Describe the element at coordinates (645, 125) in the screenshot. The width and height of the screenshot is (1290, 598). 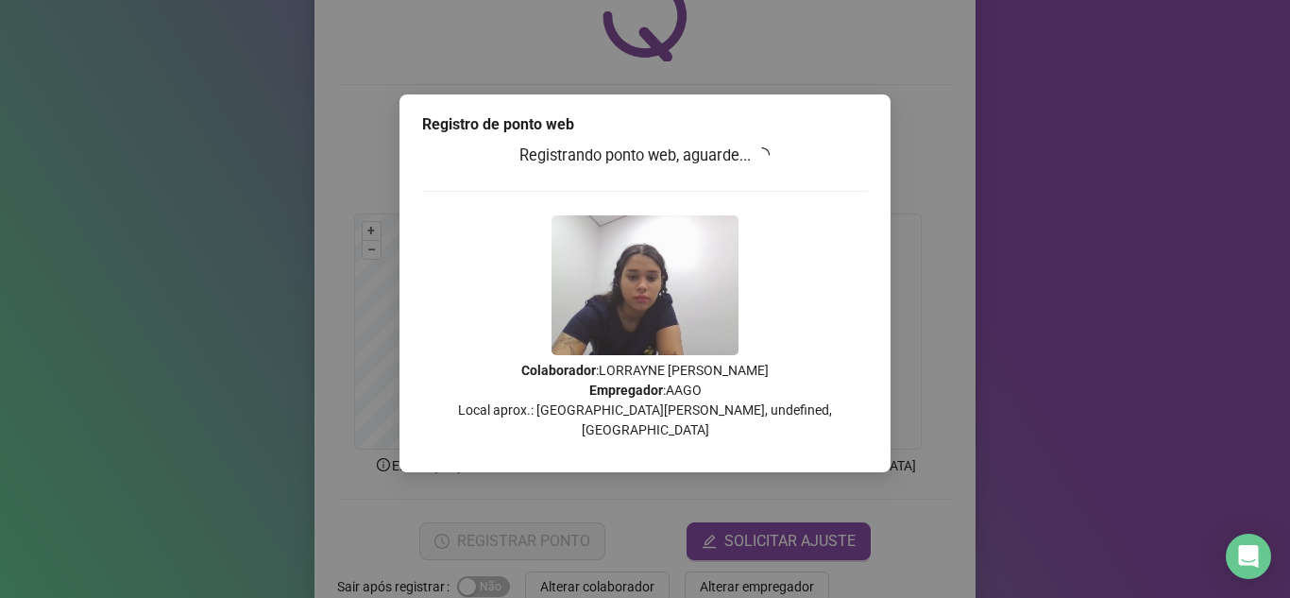
I see `div: Registro de ponto web` at that location.